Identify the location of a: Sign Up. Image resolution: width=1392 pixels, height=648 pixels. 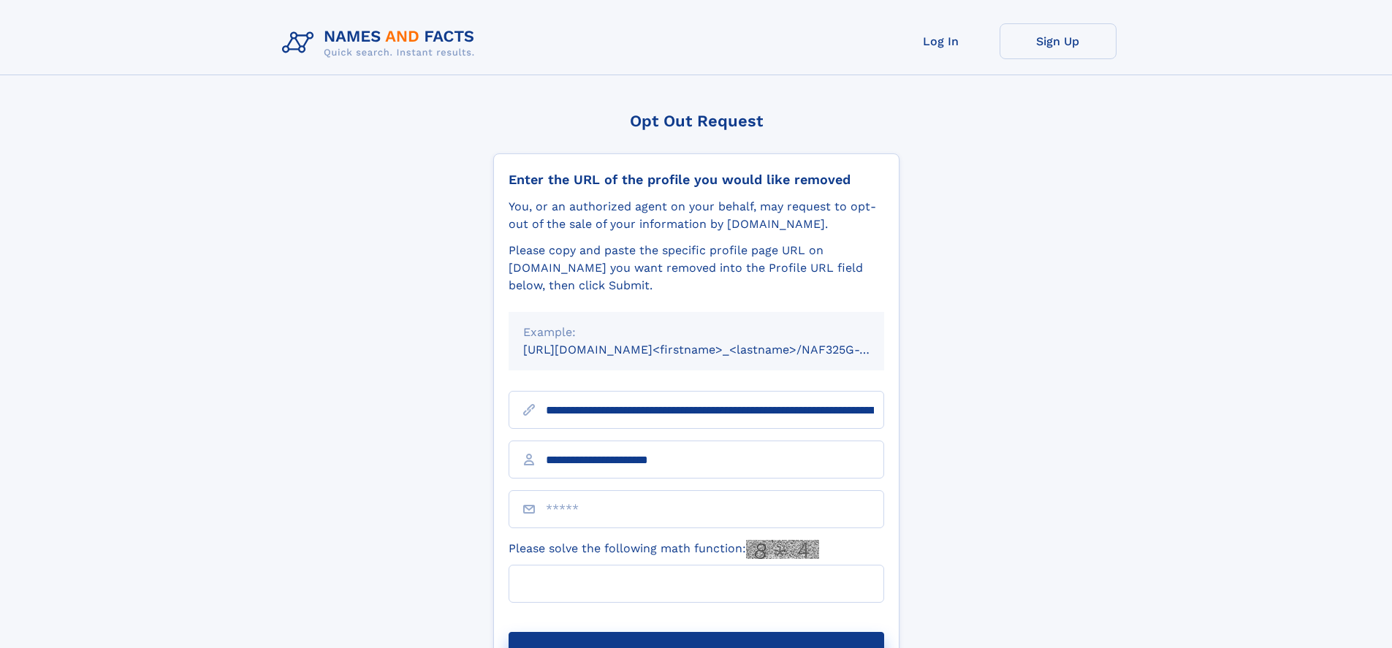
(1058, 41).